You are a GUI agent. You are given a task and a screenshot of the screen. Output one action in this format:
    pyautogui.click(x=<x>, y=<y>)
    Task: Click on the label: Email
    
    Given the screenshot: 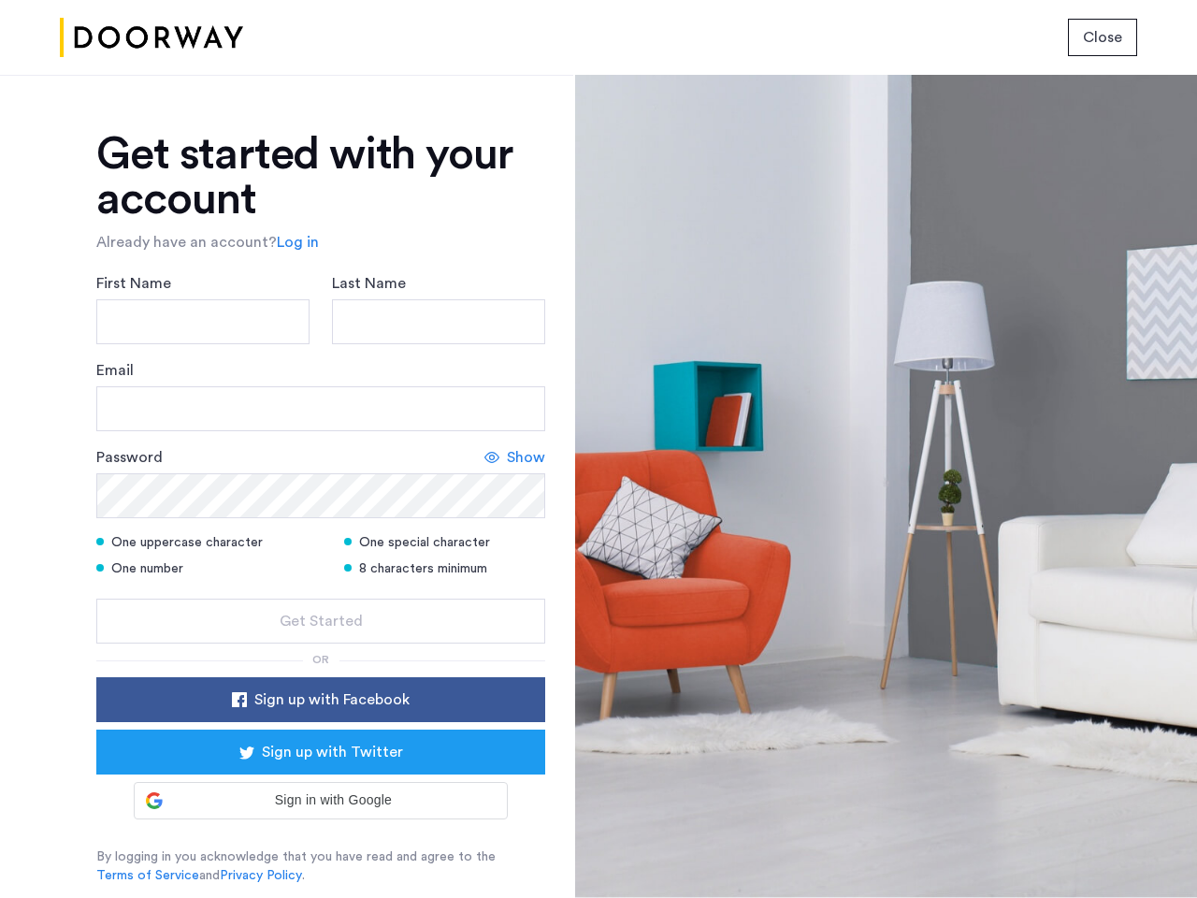 What is the action you would take?
    pyautogui.click(x=115, y=370)
    